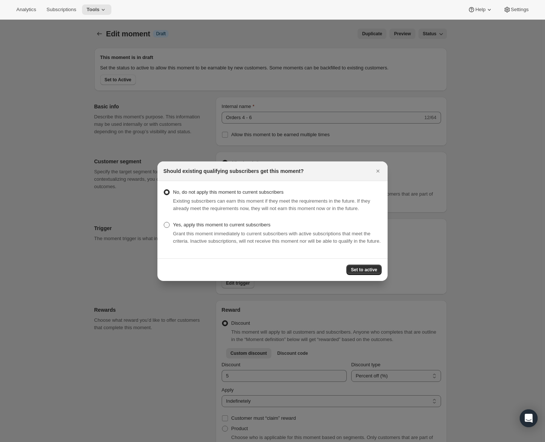  What do you see at coordinates (97, 10) in the screenshot?
I see `button: Tools` at bounding box center [97, 10].